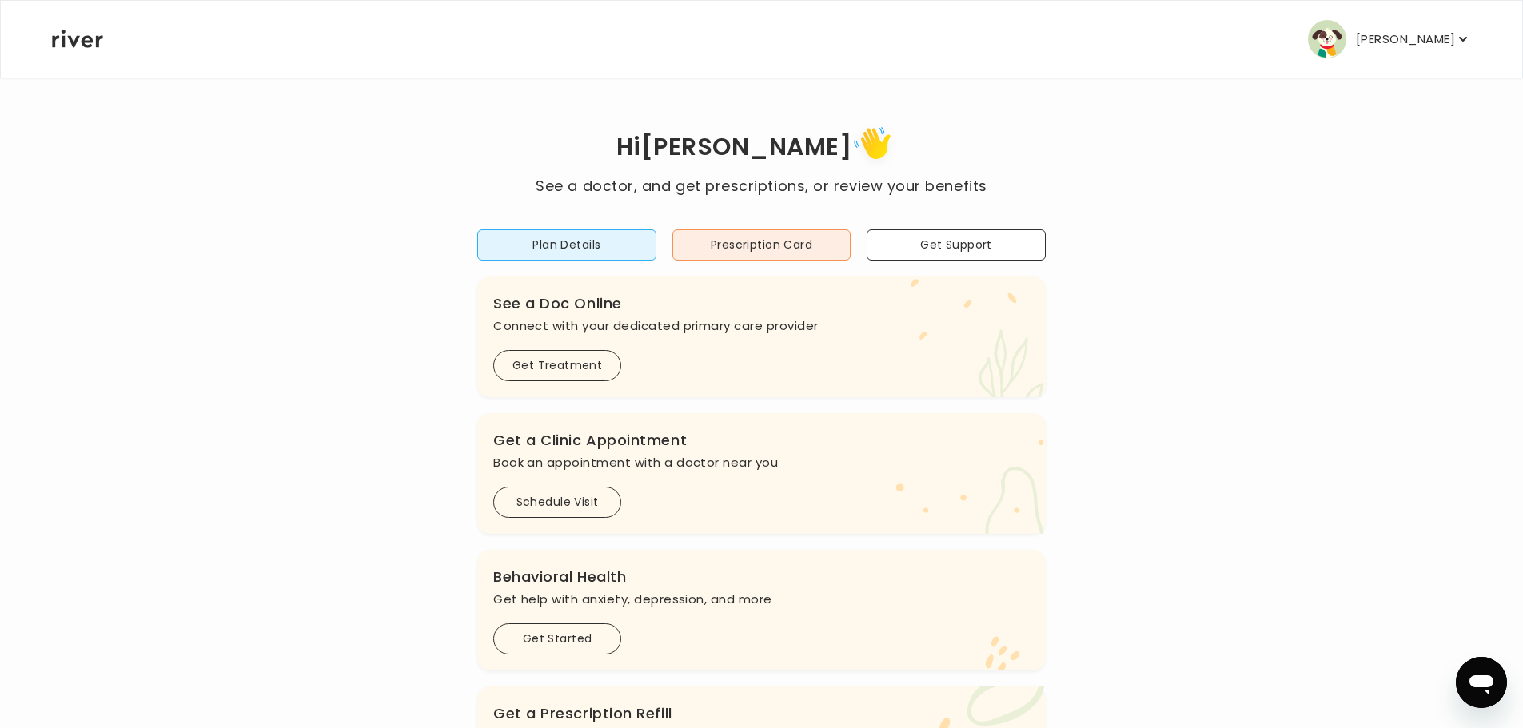 This screenshot has height=728, width=1523. I want to click on p: See a doctor, and get prescriptions, or review your benefits, so click(761, 186).